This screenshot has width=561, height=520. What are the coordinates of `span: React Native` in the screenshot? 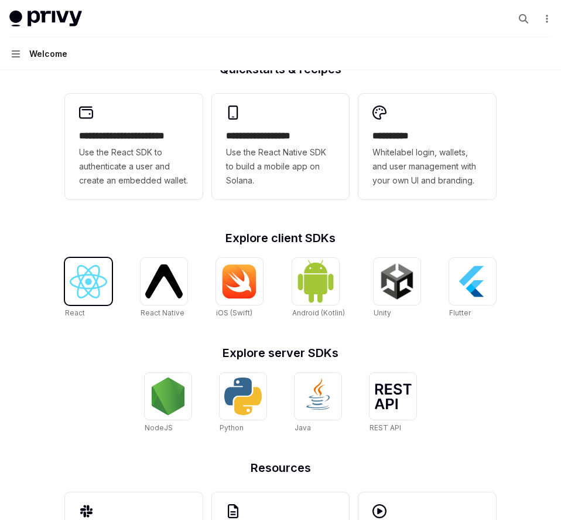 It's located at (162, 312).